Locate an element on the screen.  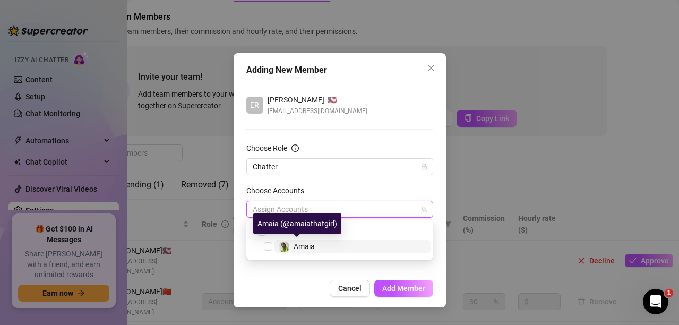
button: Close is located at coordinates (431, 68).